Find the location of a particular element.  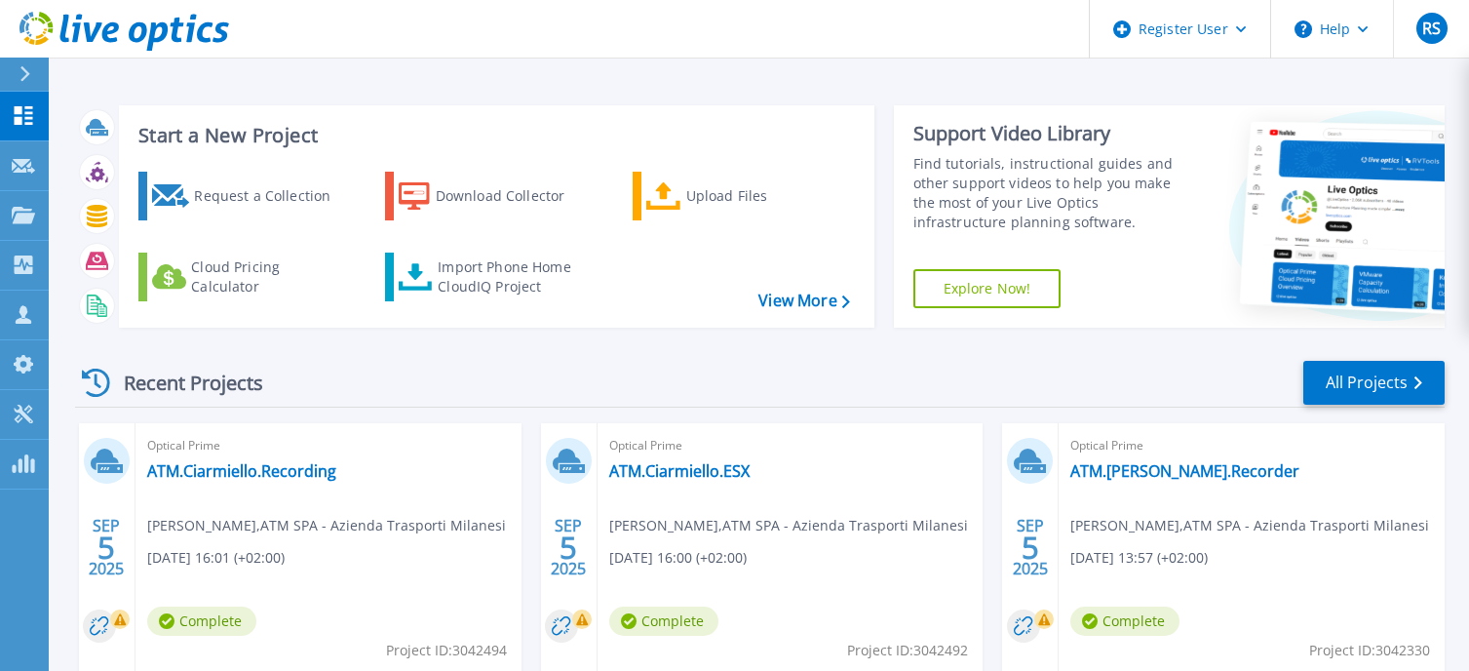

a: Cloud Pricing Calculator is located at coordinates (247, 277).